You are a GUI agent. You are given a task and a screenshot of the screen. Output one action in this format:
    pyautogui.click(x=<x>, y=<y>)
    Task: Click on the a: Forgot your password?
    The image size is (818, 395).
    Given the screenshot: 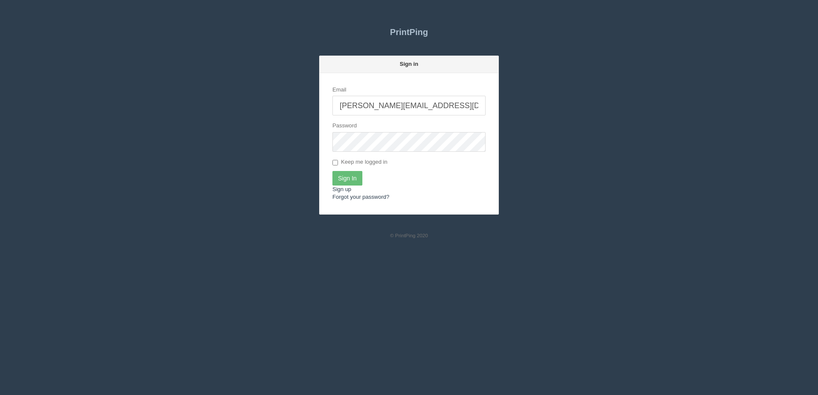 What is the action you would take?
    pyautogui.click(x=361, y=197)
    